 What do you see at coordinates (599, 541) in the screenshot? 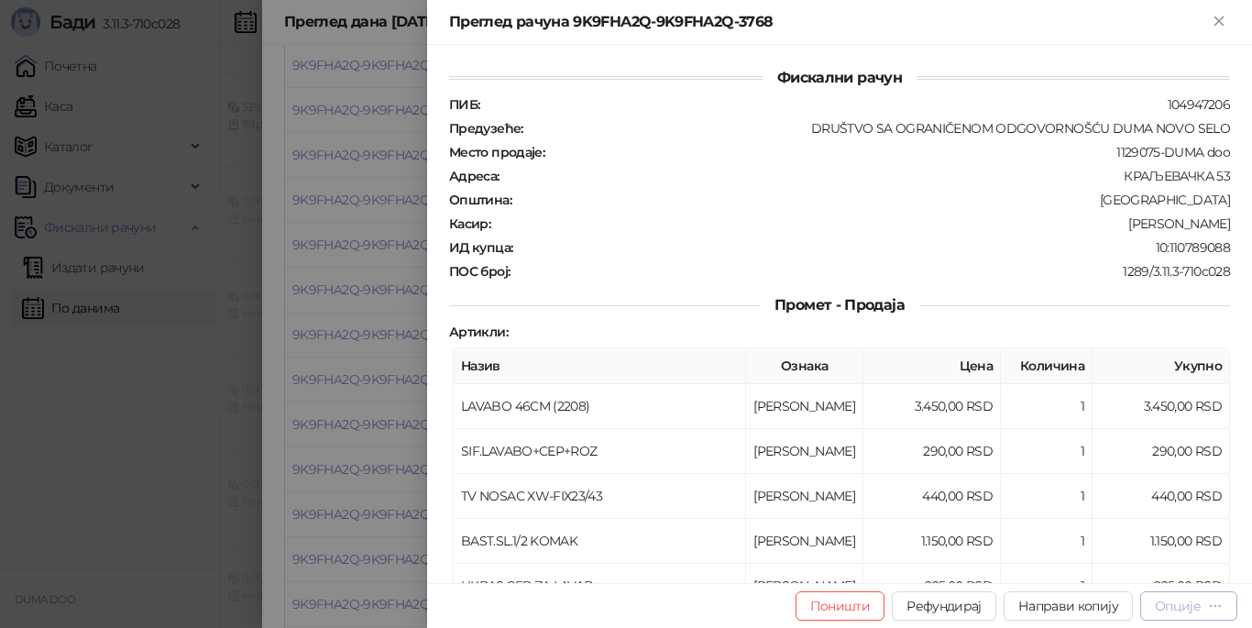
I see `td: BAST.SL.1/2 KOMAK` at bounding box center [599, 541].